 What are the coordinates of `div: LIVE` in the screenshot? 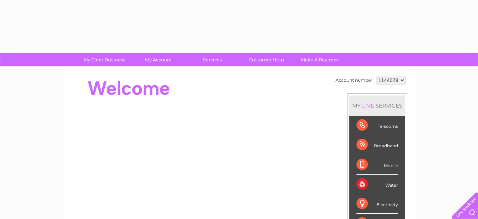 It's located at (368, 106).